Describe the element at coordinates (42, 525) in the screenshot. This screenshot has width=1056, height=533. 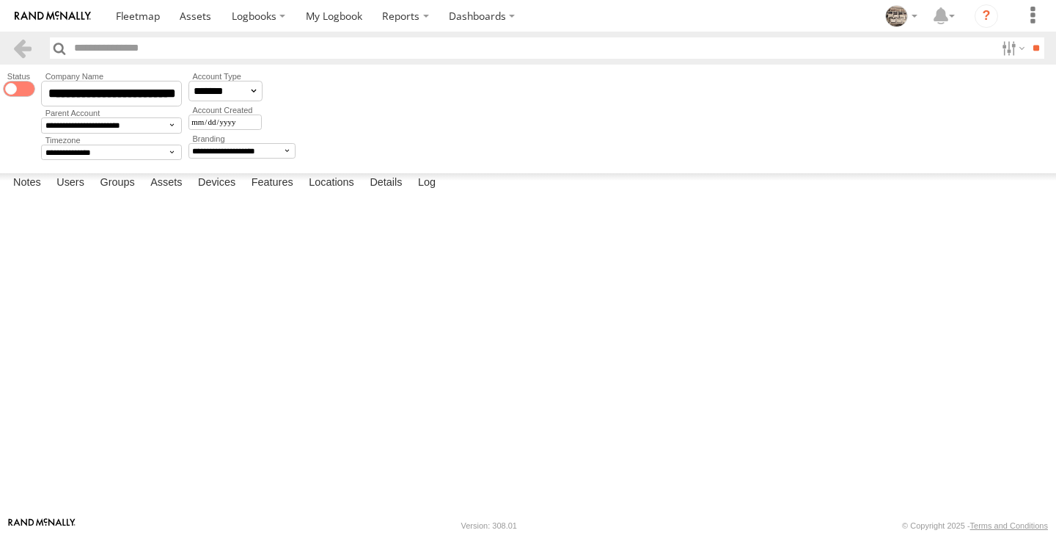
I see `a: Visit our Website` at that location.